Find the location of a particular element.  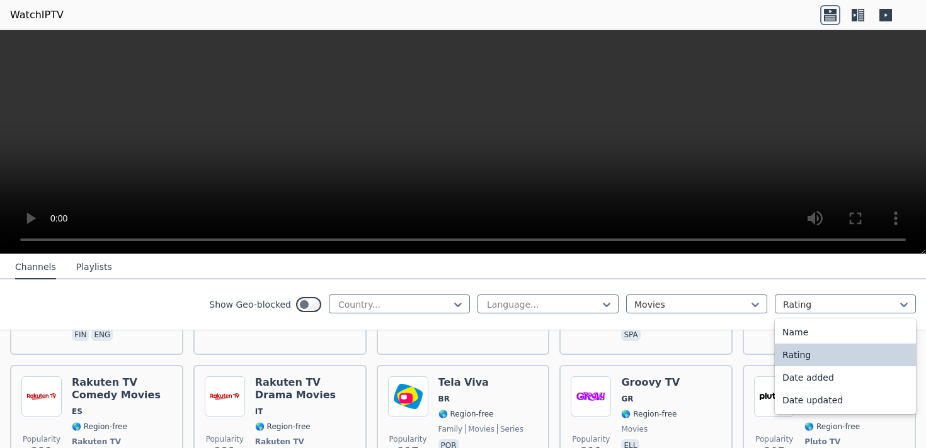

img: Groovy TV is located at coordinates (591, 397).